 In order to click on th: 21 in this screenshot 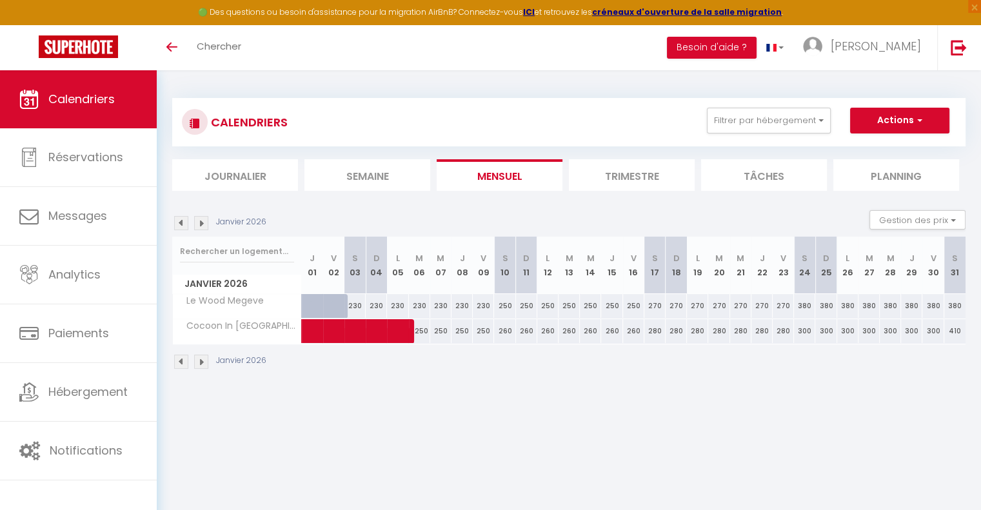, I will do `click(741, 265)`.